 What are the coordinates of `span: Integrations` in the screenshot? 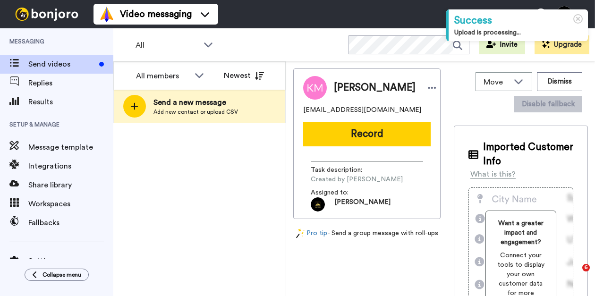 It's located at (71, 166).